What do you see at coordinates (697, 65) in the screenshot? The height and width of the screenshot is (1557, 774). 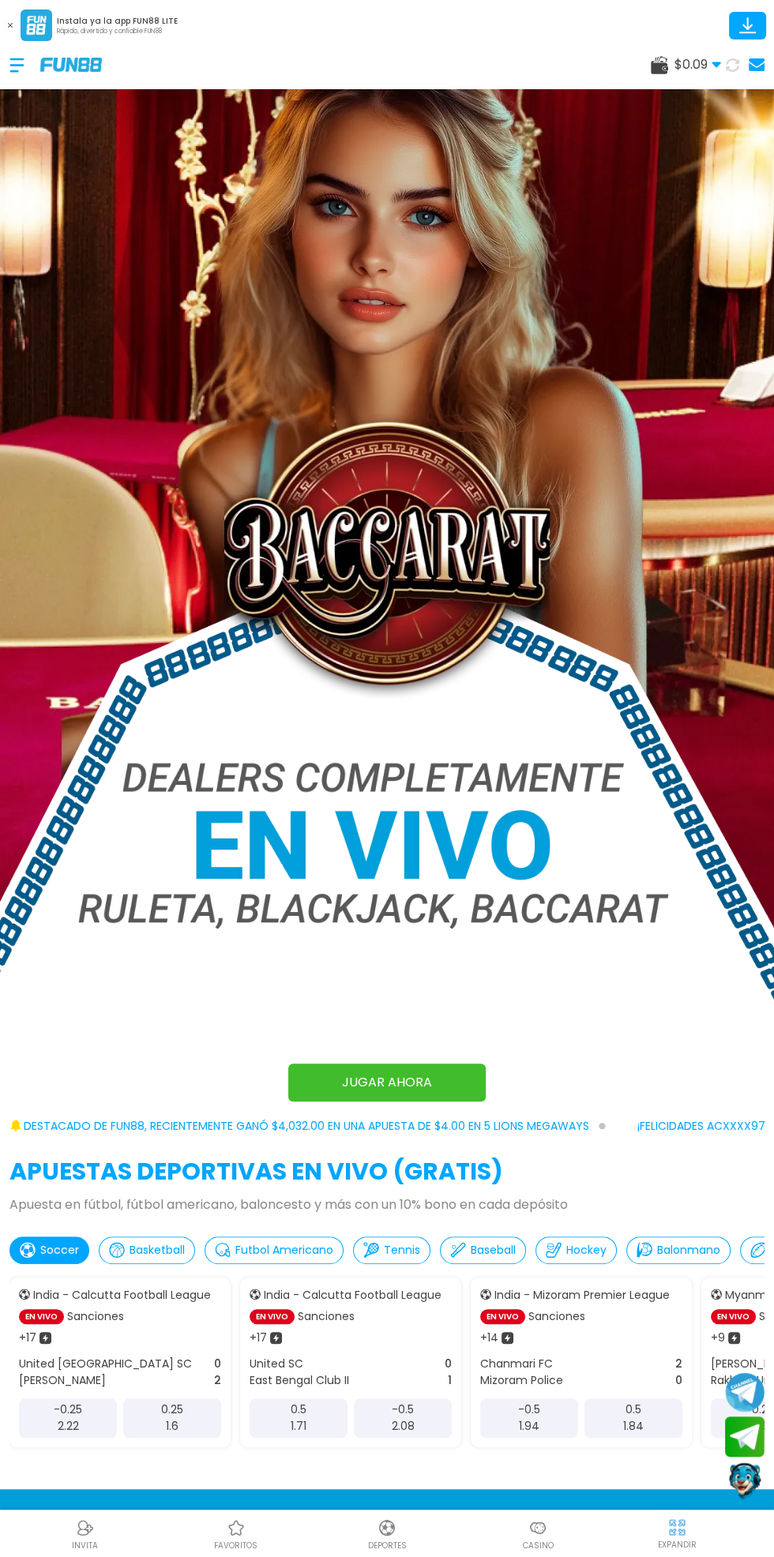 I see `span: $ 0.09` at bounding box center [697, 65].